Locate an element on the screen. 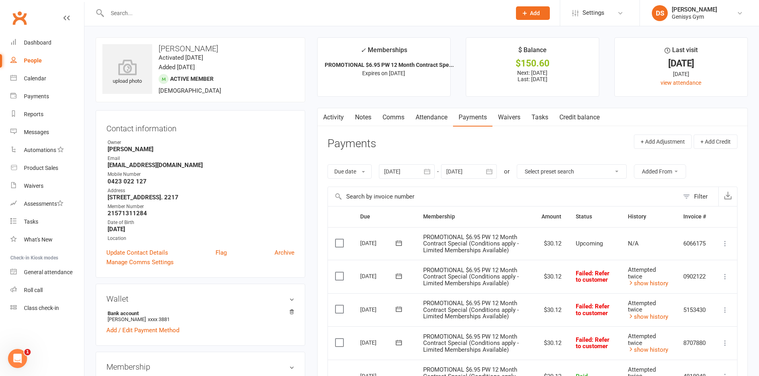 The height and width of the screenshot is (376, 759). div: or is located at coordinates (507, 172).